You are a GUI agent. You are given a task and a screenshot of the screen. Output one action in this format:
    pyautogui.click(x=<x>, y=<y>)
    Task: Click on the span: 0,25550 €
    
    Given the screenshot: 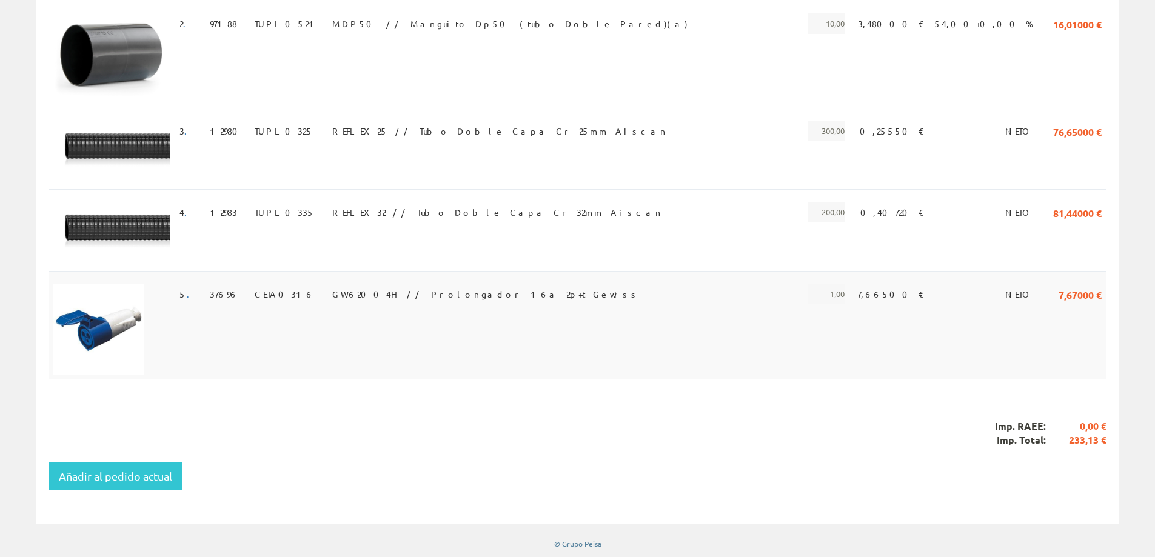 What is the action you would take?
    pyautogui.click(x=892, y=131)
    